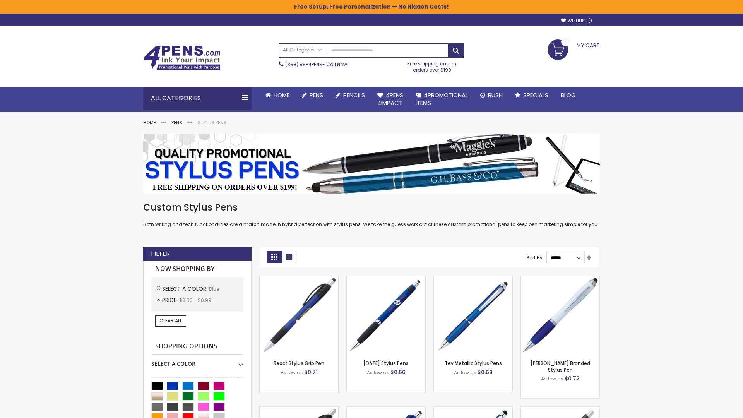 The width and height of the screenshot is (743, 418). Describe the element at coordinates (560, 409) in the screenshot. I see `a: Souvenir® Anthem Stylus Pen-Blue` at that location.